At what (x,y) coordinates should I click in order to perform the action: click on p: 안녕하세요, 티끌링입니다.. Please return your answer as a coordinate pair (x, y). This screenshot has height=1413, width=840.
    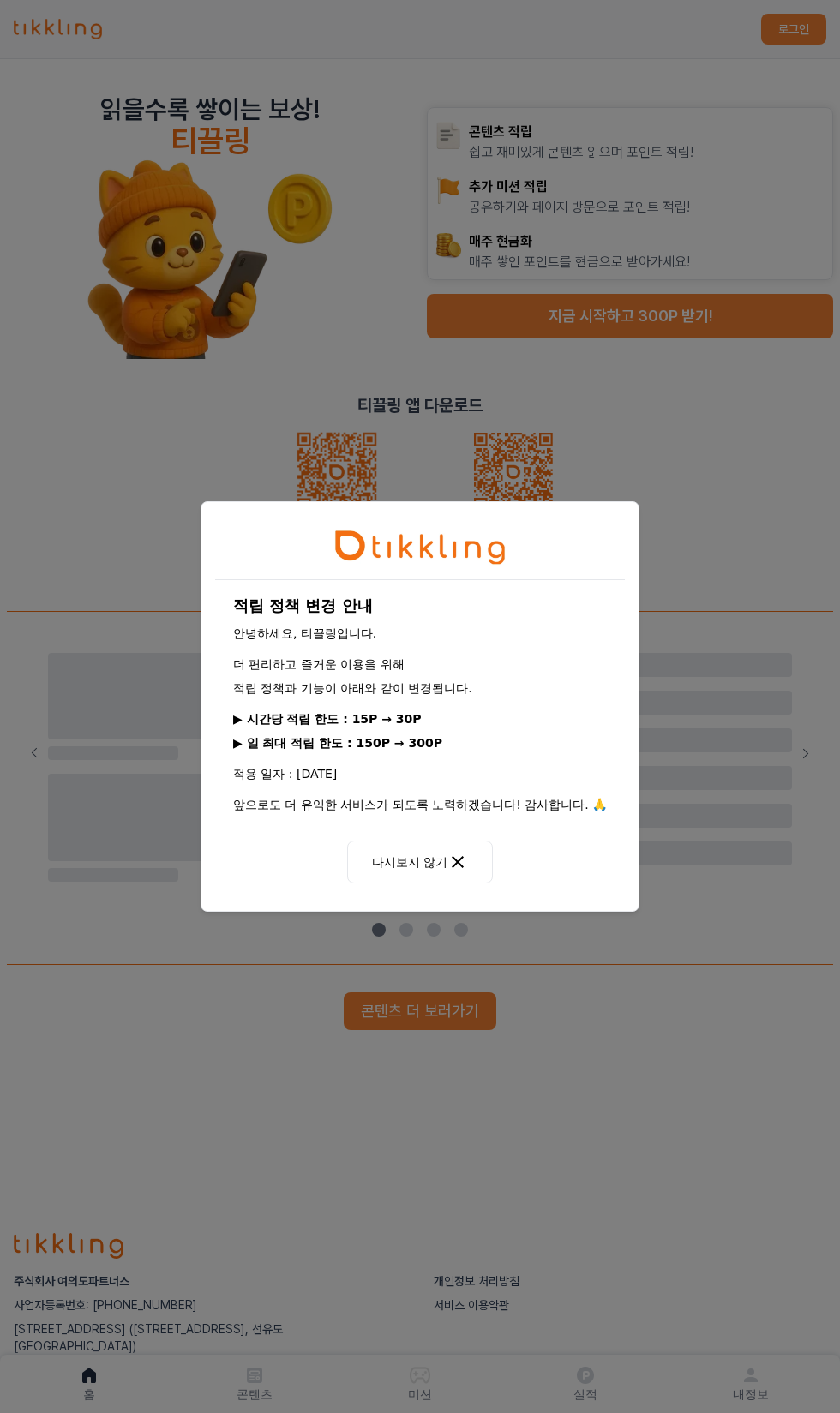
    Looking at the image, I should click on (420, 634).